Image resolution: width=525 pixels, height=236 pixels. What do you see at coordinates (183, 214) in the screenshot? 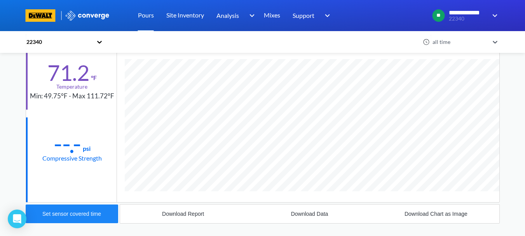
I see `button: Download Report` at bounding box center [183, 214].